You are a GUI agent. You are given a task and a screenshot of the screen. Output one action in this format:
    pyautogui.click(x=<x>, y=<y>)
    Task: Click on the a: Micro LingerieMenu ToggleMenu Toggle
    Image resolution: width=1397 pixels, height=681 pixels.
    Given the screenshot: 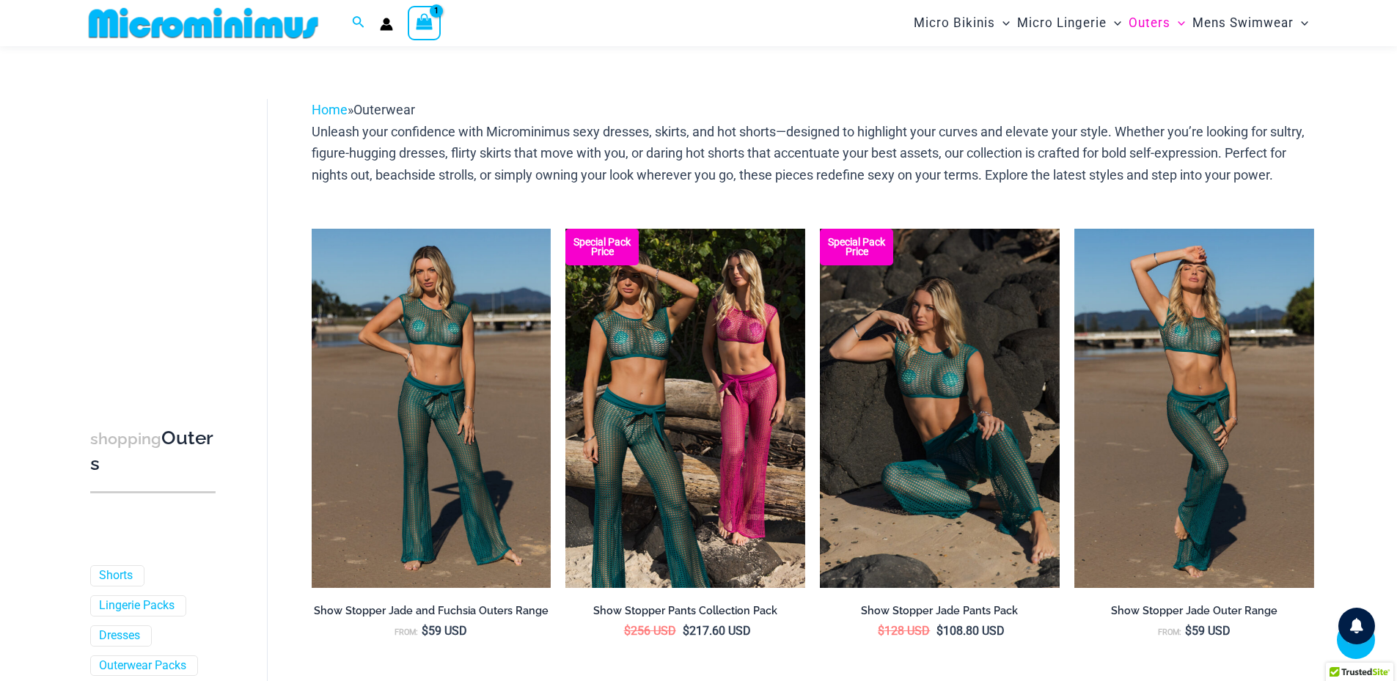 What is the action you would take?
    pyautogui.click(x=1070, y=23)
    